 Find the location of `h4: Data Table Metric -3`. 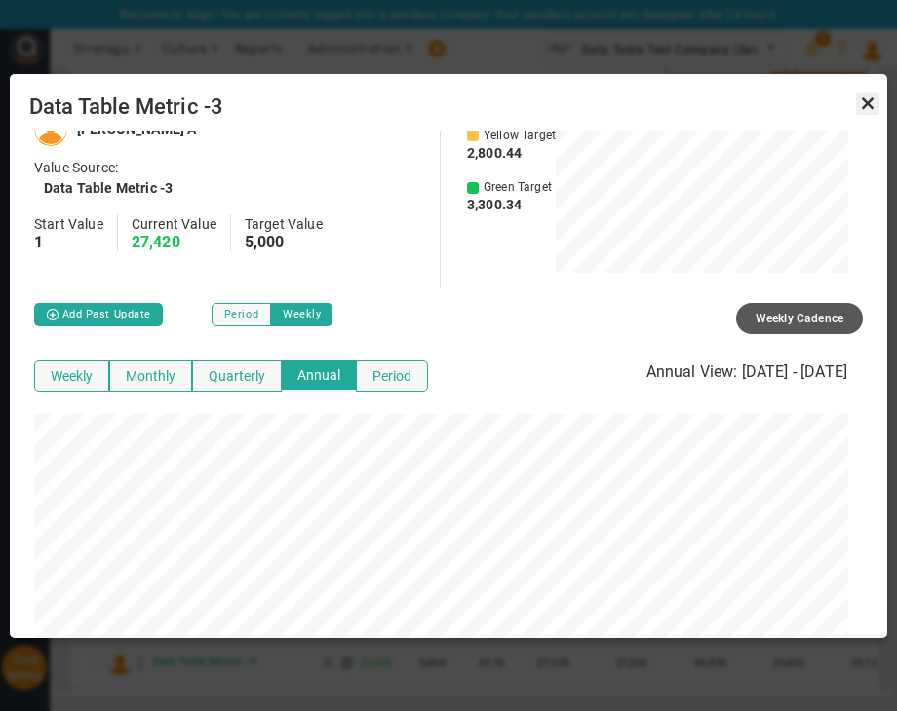

h4: Data Table Metric -3 is located at coordinates (108, 188).